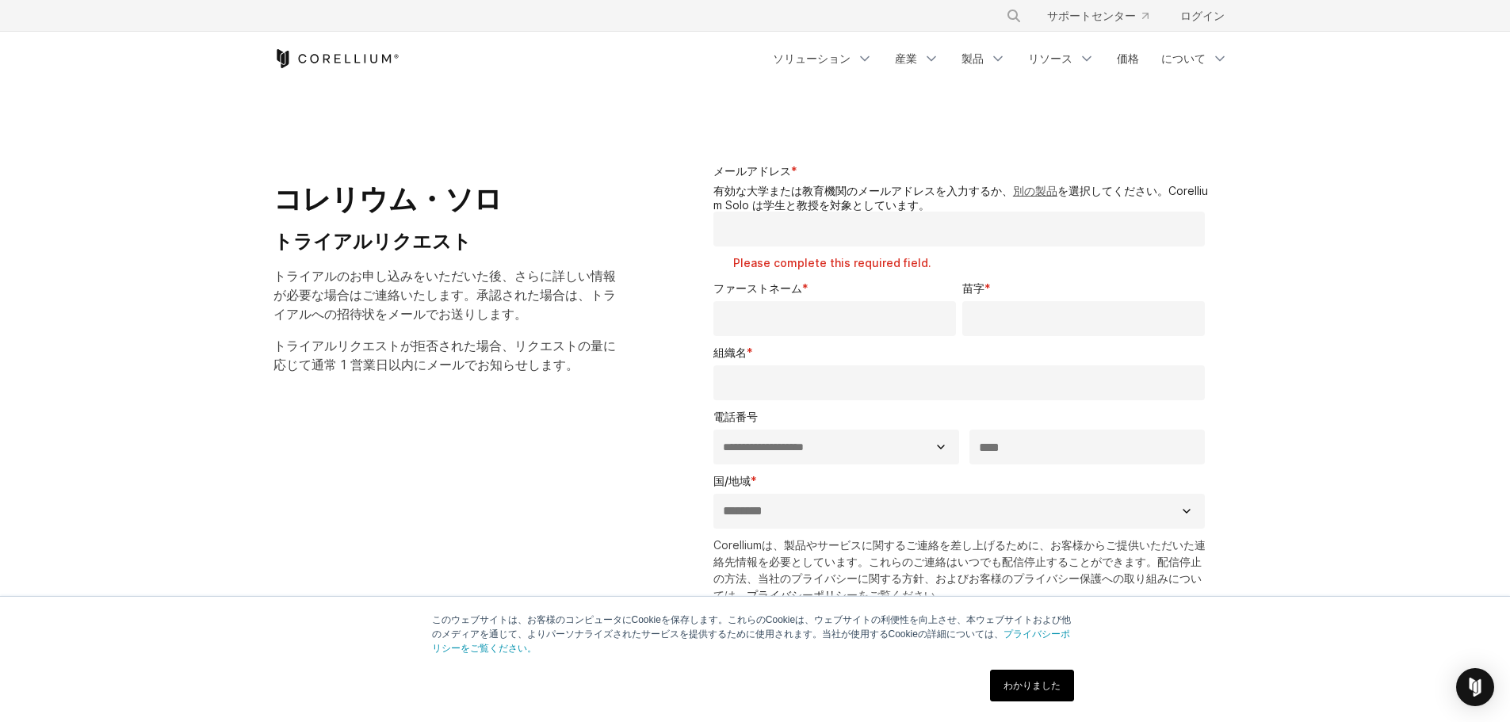  Describe the element at coordinates (1014, 16) in the screenshot. I see `button: 検索` at that location.